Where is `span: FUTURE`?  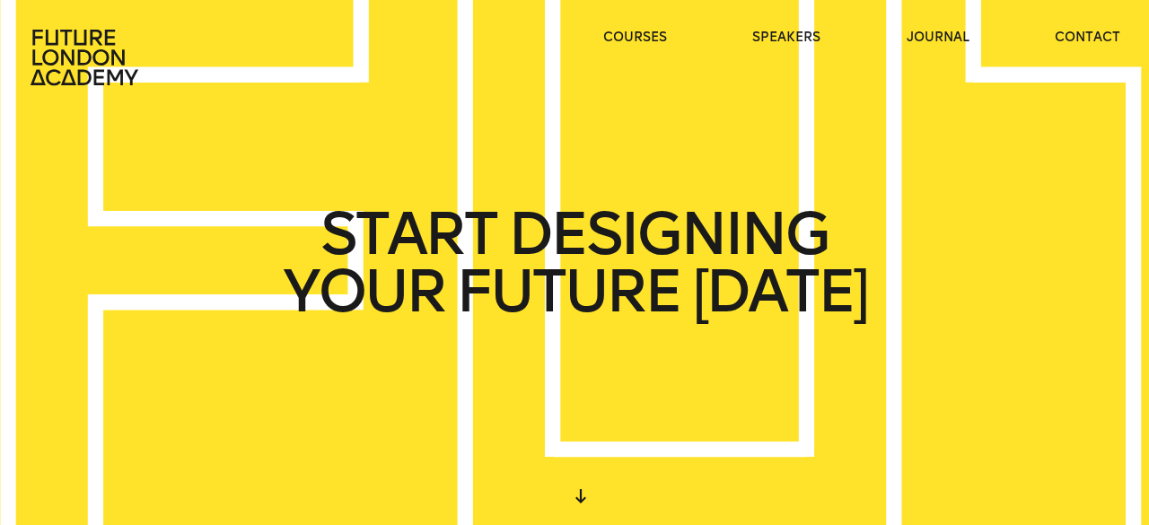
span: FUTURE is located at coordinates (568, 292).